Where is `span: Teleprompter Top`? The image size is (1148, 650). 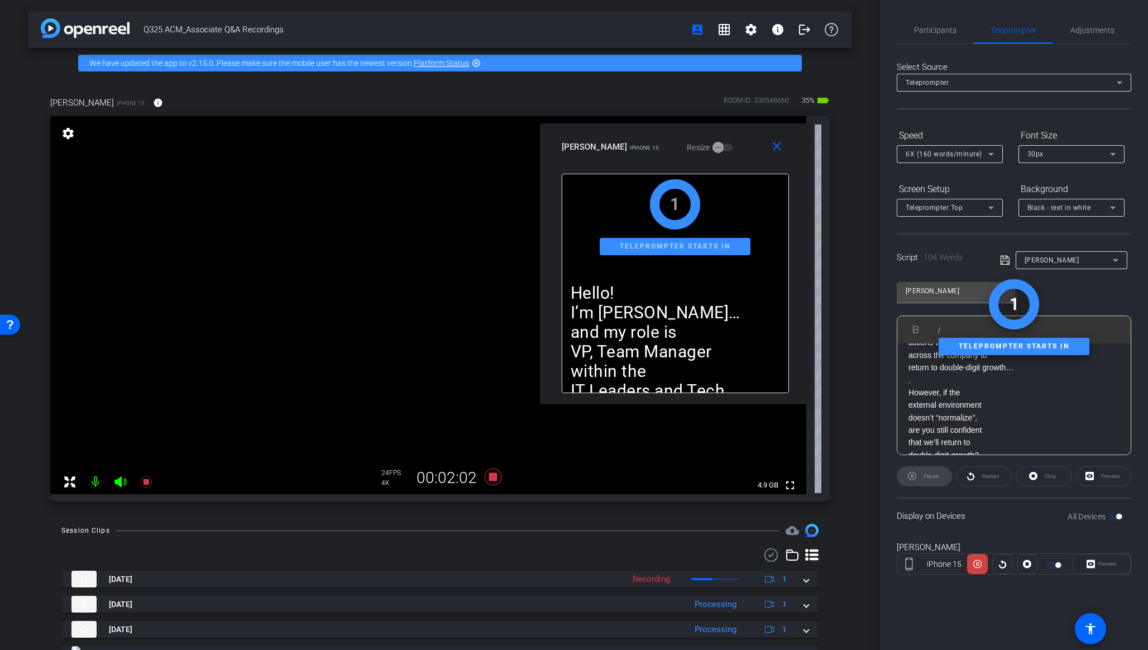
span: Teleprompter Top is located at coordinates (934, 208).